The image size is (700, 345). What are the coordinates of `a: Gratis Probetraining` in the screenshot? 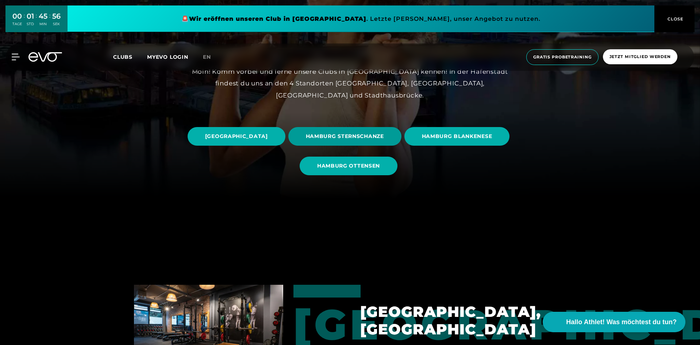 It's located at (562, 57).